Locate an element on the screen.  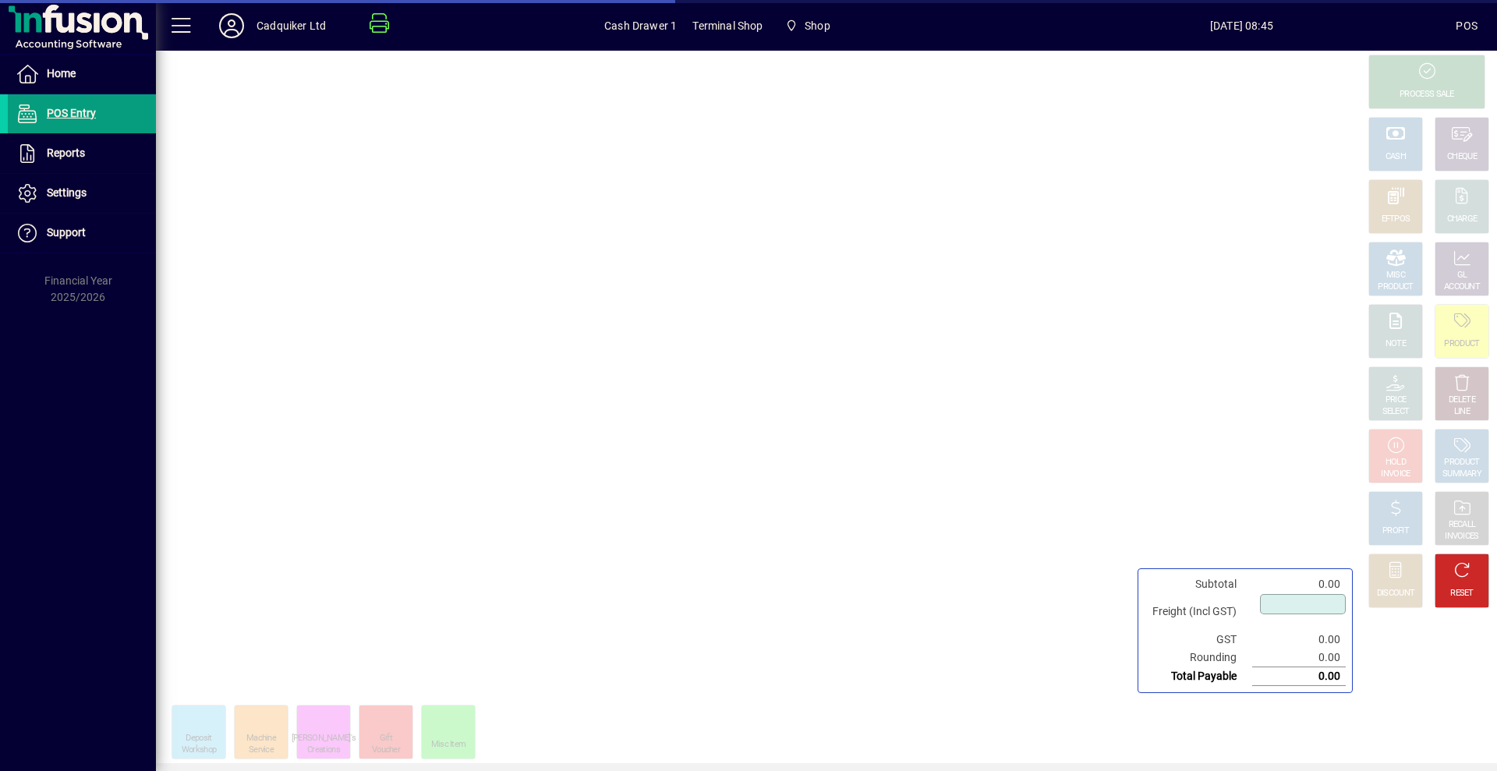
div: PROCESS SALE is located at coordinates (1427, 94).